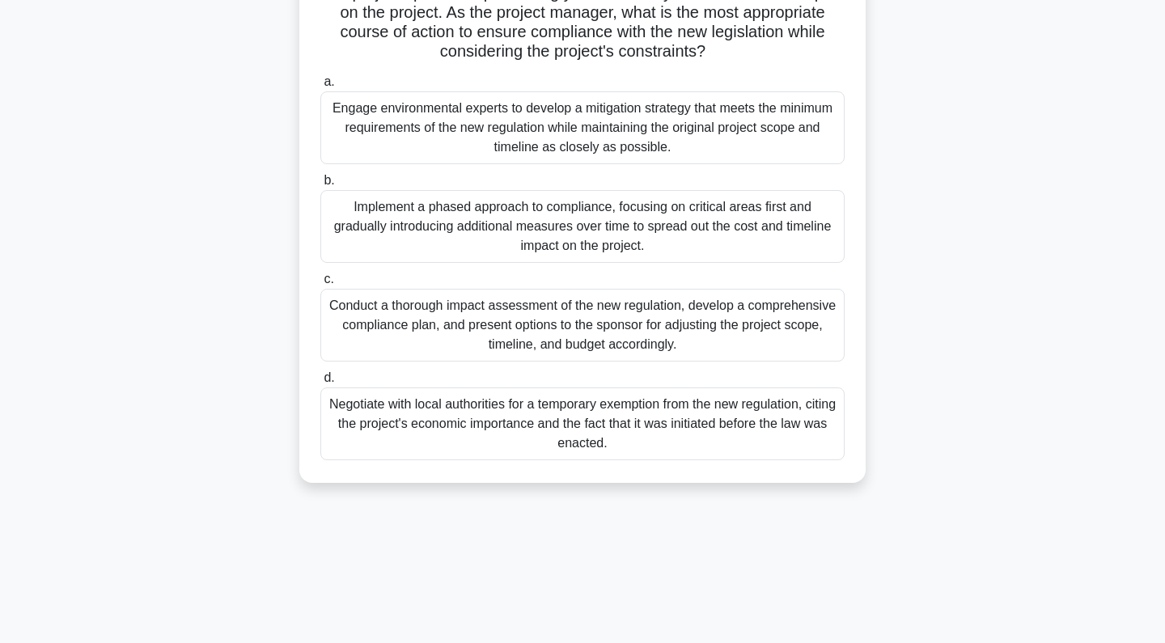 This screenshot has width=1165, height=643. I want to click on span: d., so click(328, 377).